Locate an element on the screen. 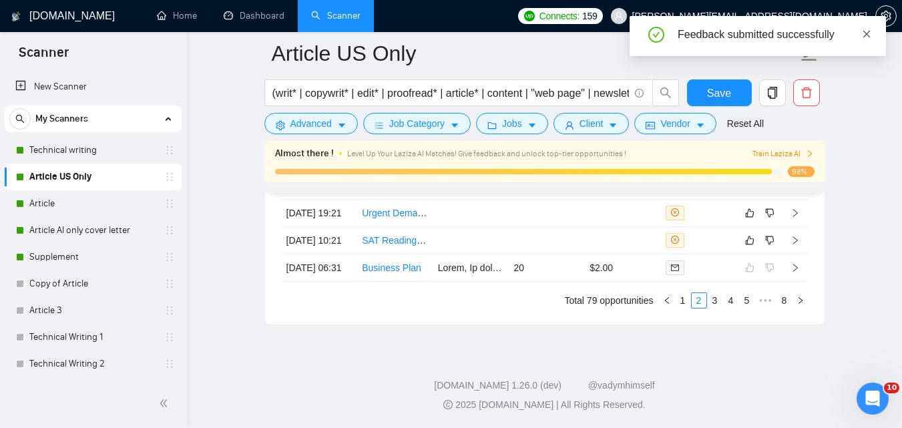 This screenshot has height=428, width=902. span: Level Up Your Laziza AI Matches! Give feedback and unlock top-tier opportunities ! is located at coordinates (487, 154).